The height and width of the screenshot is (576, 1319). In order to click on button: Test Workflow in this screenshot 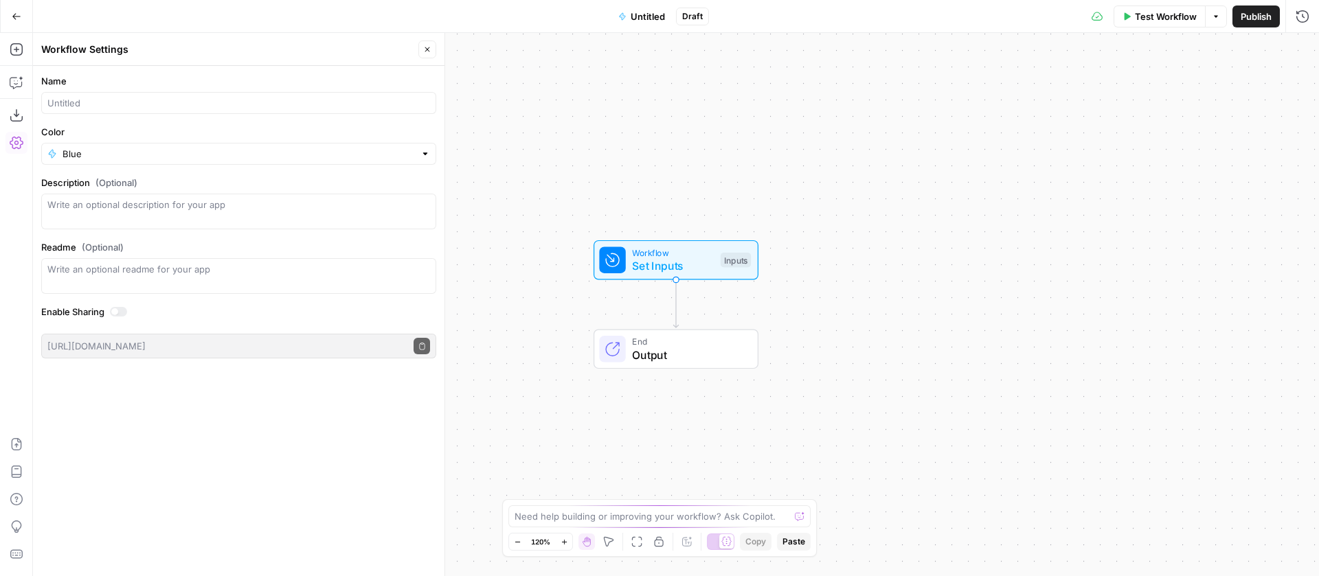, I will do `click(1159, 16)`.